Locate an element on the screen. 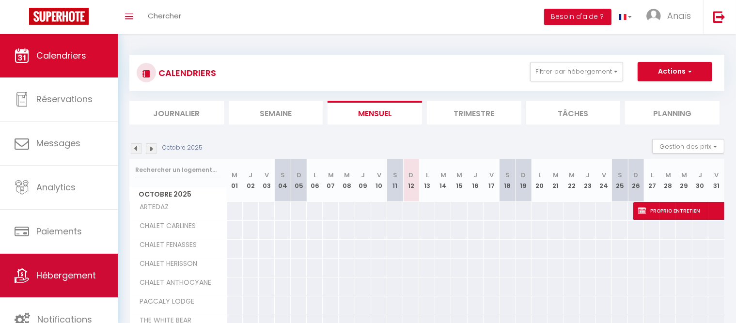 The width and height of the screenshot is (736, 323). th: 19 is located at coordinates (523, 180).